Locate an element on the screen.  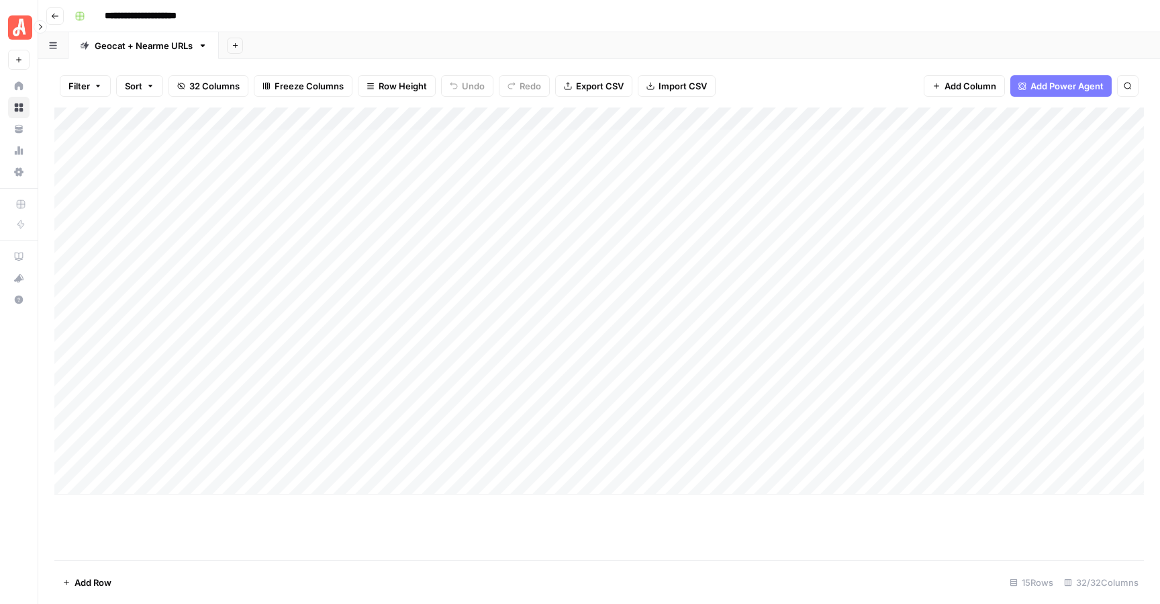
button: Add Row is located at coordinates (87, 582).